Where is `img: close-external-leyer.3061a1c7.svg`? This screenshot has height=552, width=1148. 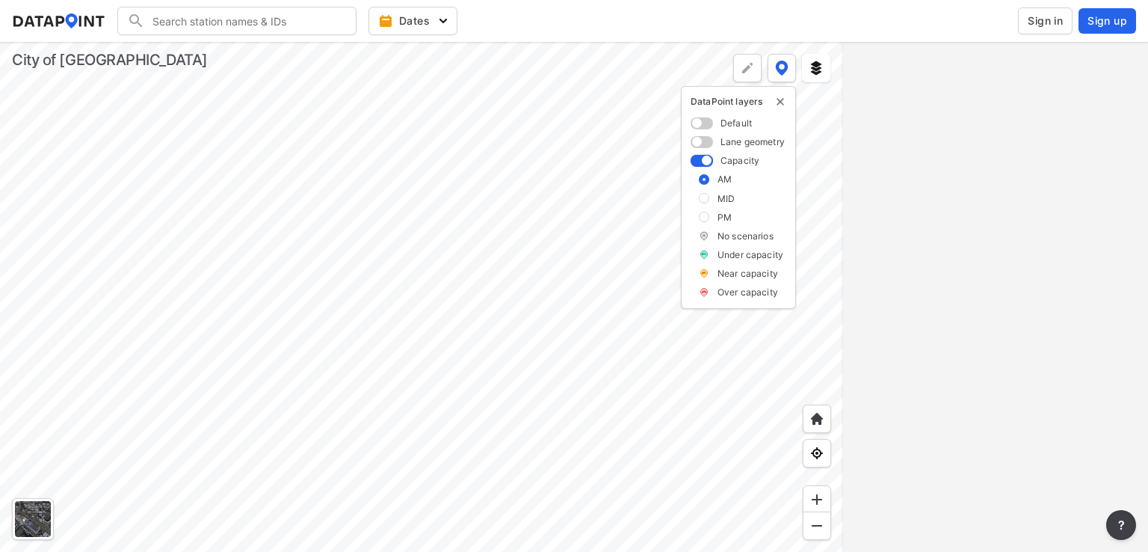 img: close-external-leyer.3061a1c7.svg is located at coordinates (781, 102).